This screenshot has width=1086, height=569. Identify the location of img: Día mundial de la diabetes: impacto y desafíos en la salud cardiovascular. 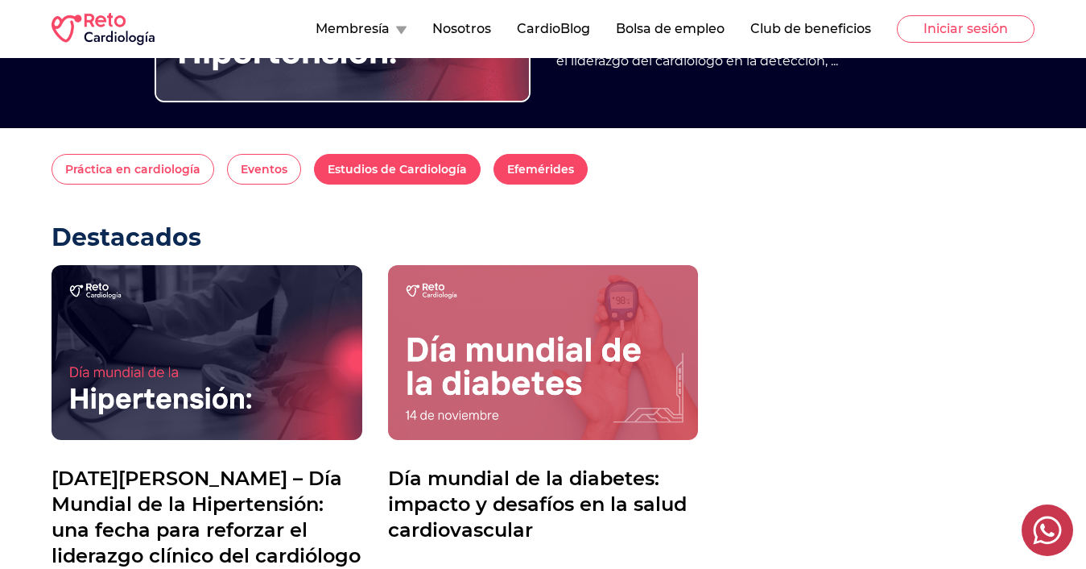
(544, 352).